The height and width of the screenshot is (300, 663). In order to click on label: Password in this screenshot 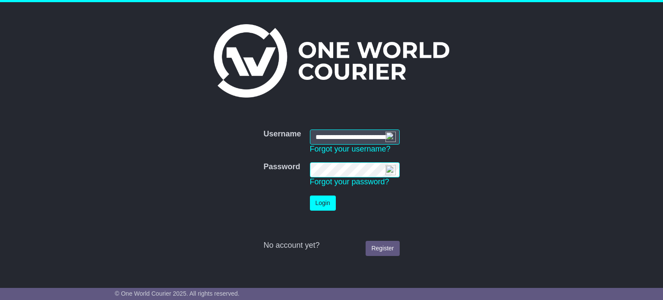, I will do `click(281, 167)`.